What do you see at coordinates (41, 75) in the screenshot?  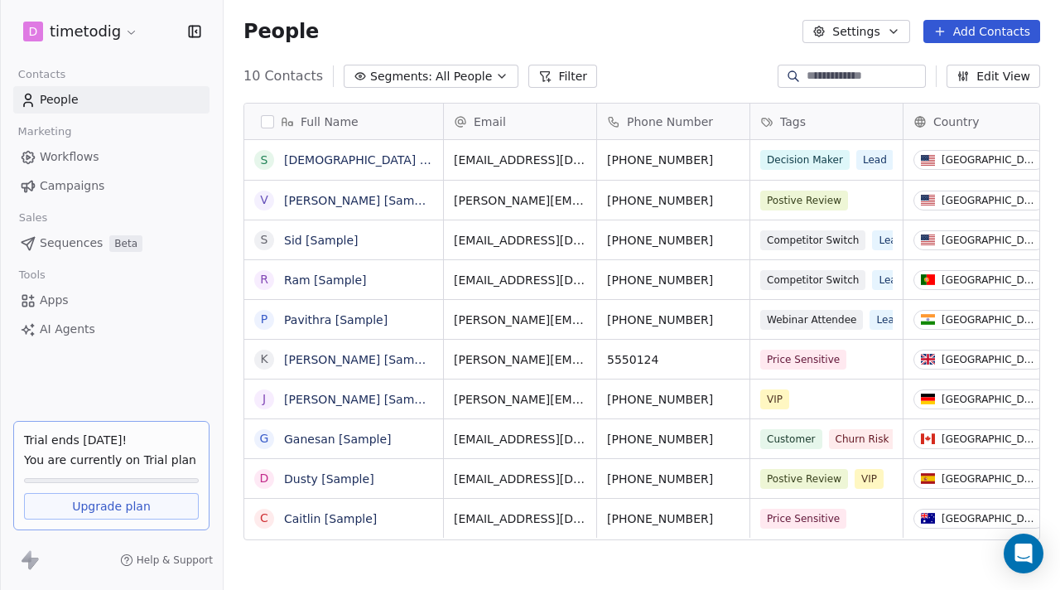 I see `span: Contacts` at bounding box center [41, 75].